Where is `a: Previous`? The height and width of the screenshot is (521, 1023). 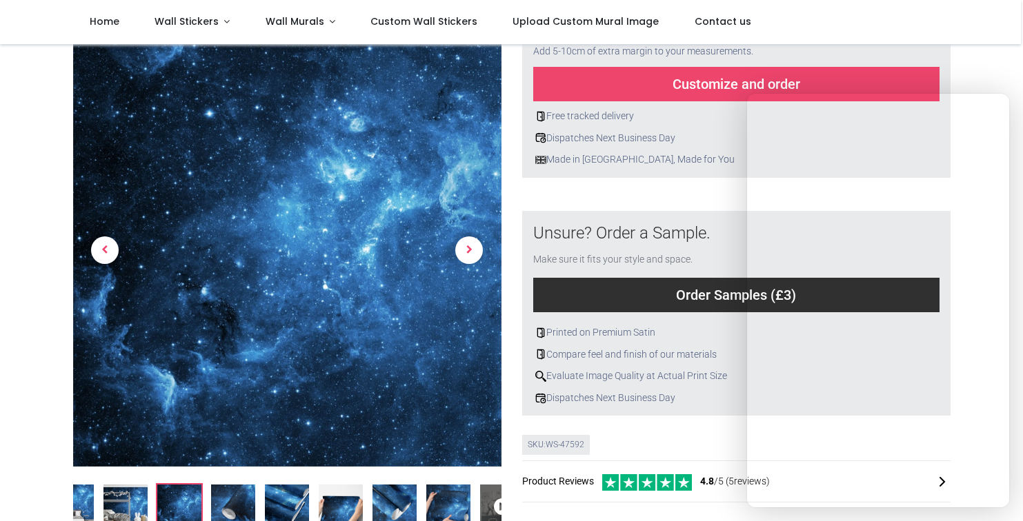
a: Previous is located at coordinates (105, 250).